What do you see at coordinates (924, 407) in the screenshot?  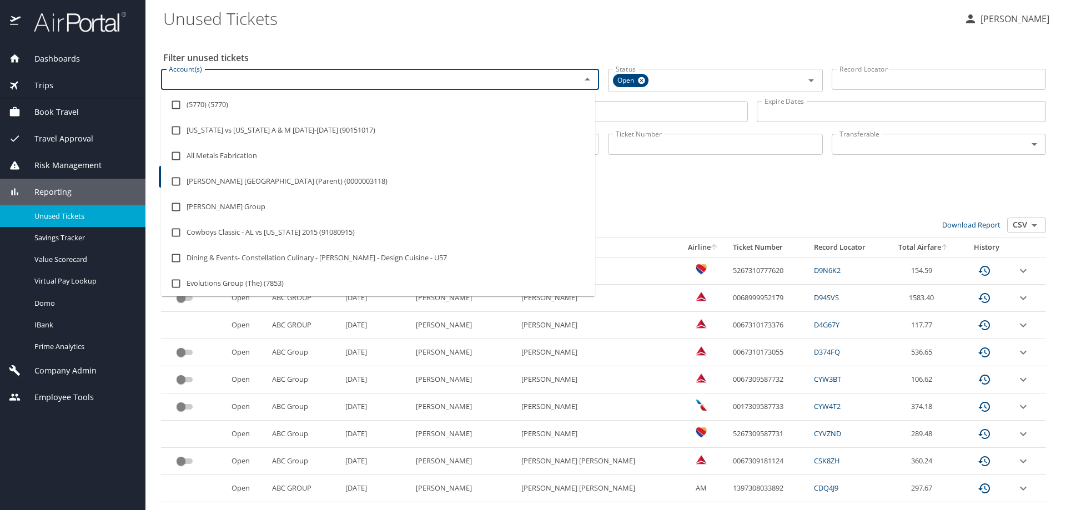 I see `td: 374.18` at bounding box center [924, 407].